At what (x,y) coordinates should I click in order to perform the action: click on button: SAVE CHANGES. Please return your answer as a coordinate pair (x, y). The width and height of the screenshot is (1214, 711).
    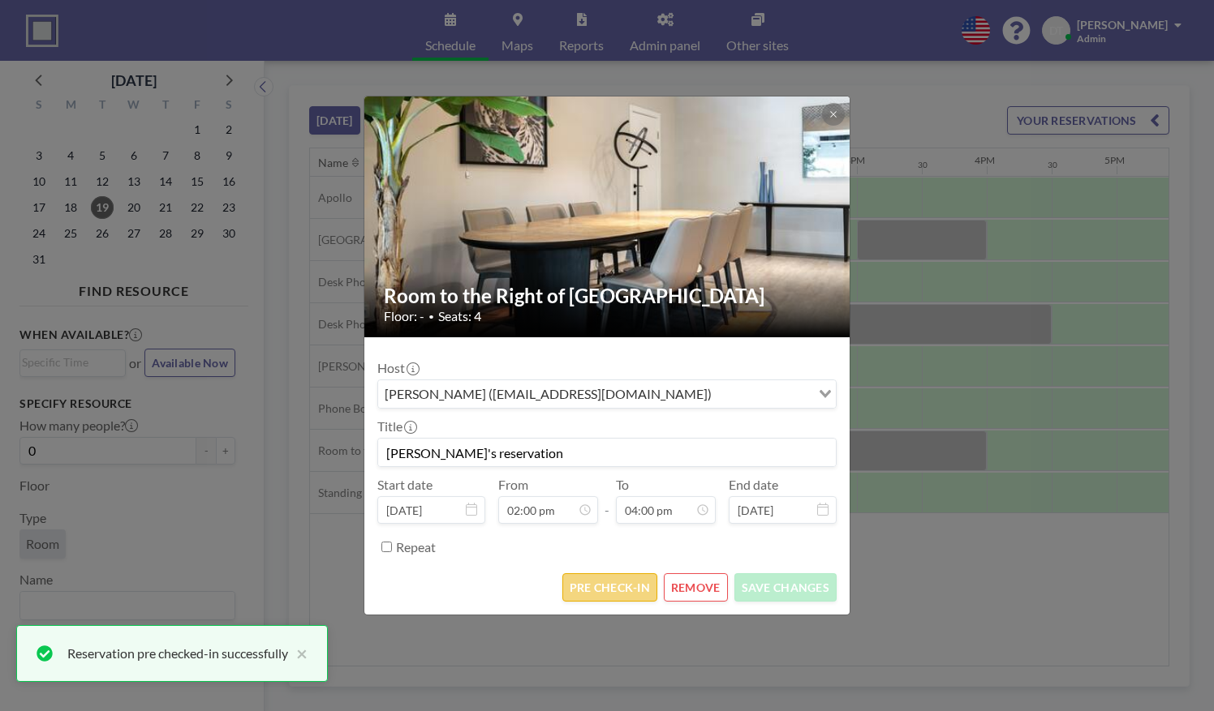
    Looking at the image, I should click on (785, 587).